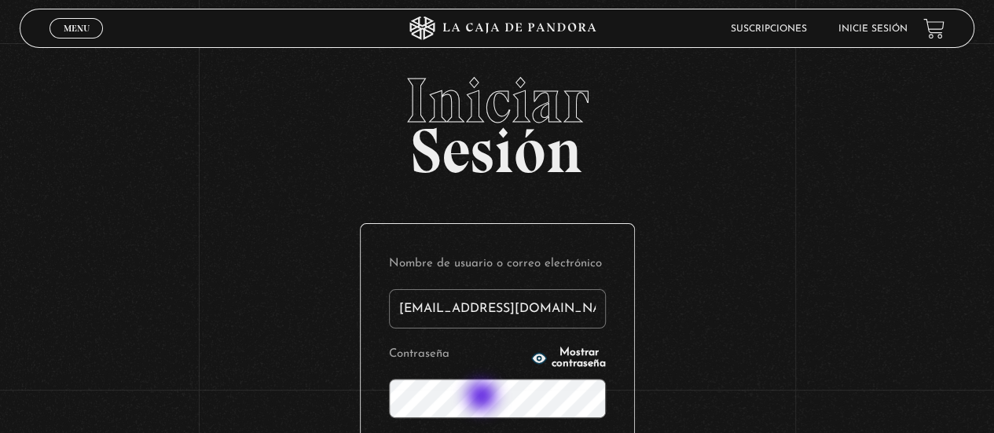 This screenshot has height=433, width=994. What do you see at coordinates (76, 42) in the screenshot?
I see `span: Cerrar` at bounding box center [76, 42].